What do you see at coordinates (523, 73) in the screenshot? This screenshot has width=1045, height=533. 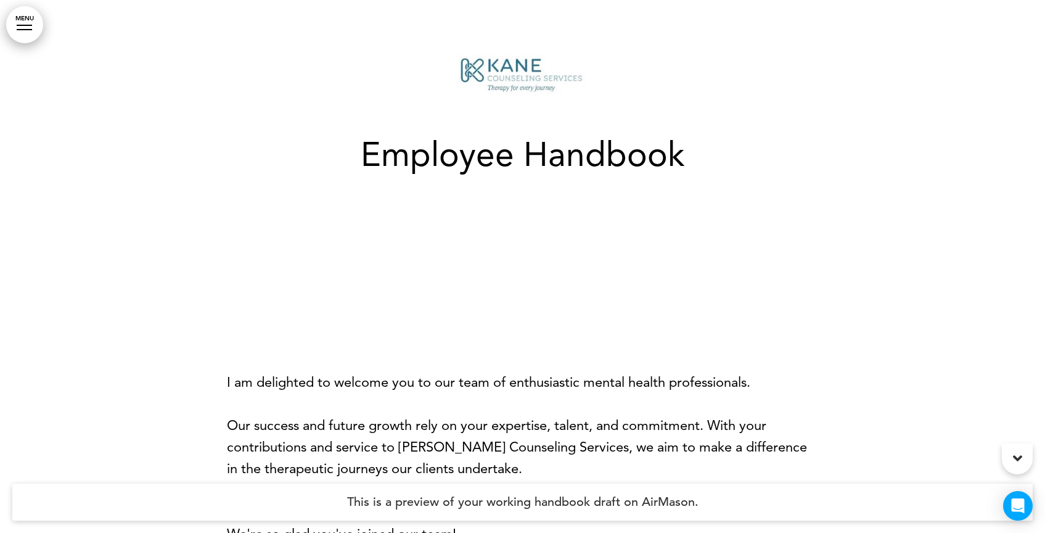 I see `img: 1758175920656-1.jpg` at bounding box center [523, 73].